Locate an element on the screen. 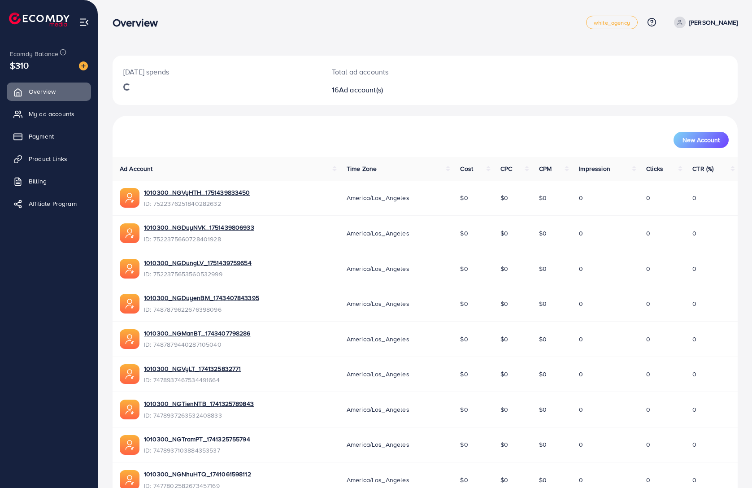 The height and width of the screenshot is (488, 752). a: My ad accounts is located at coordinates (49, 114).